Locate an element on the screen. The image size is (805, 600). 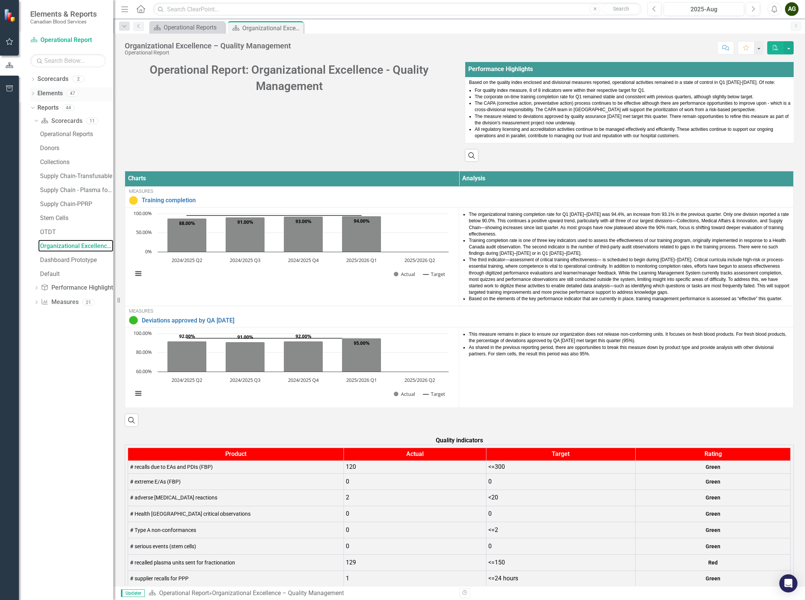
text: 95.00% is located at coordinates (362, 343).